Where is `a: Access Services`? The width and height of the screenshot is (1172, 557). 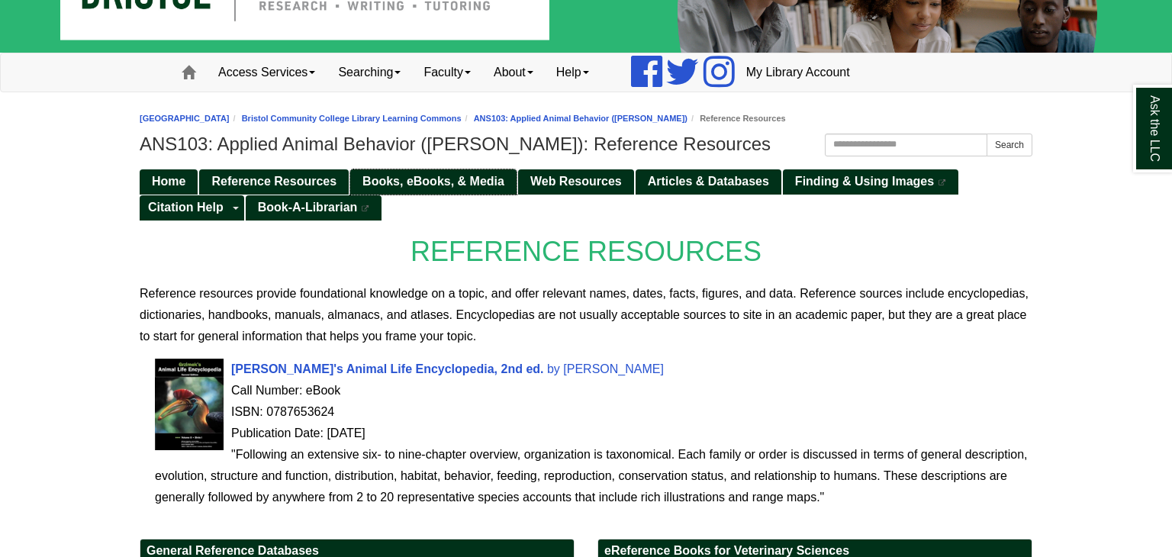
a: Access Services is located at coordinates (266, 72).